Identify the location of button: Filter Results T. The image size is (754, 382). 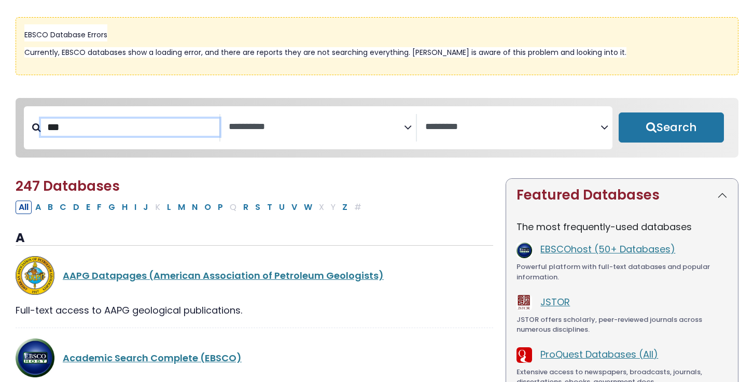
(270, 208).